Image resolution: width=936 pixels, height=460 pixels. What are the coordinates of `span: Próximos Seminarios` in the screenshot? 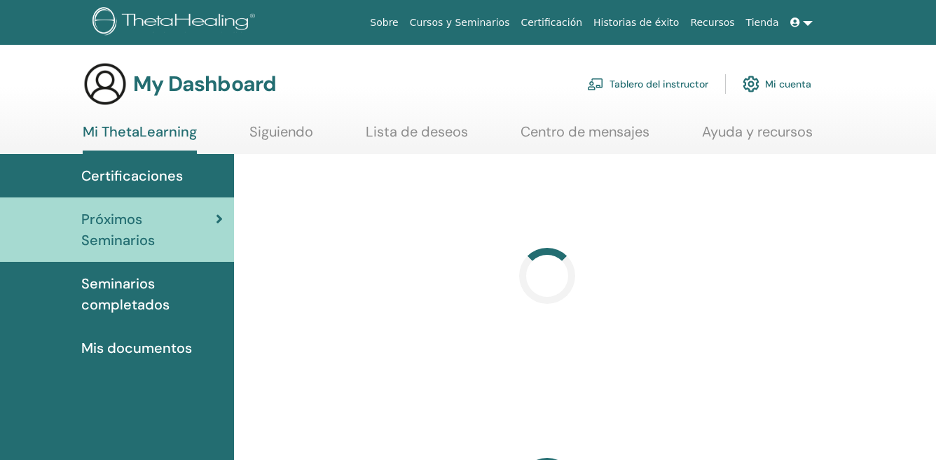 It's located at (149, 230).